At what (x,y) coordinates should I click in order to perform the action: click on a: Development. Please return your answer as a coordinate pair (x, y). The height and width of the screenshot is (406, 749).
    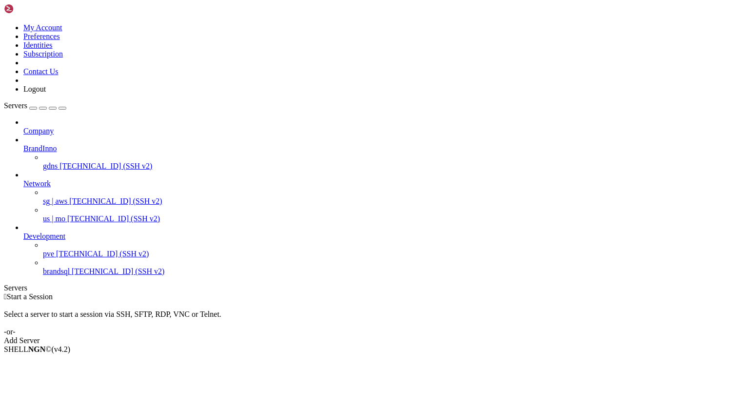
    Looking at the image, I should click on (384, 237).